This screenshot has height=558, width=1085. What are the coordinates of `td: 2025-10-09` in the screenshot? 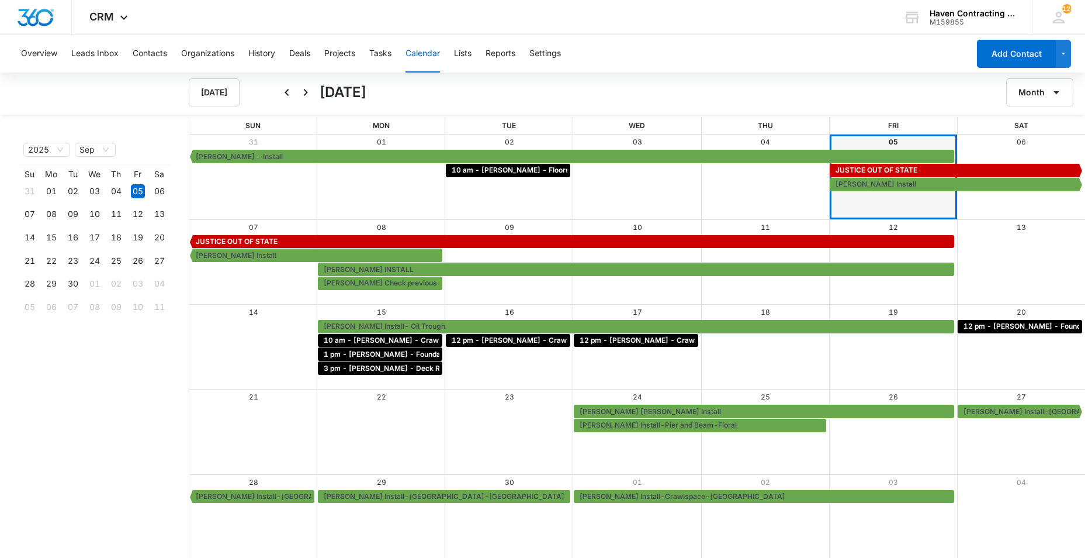 It's located at (116, 307).